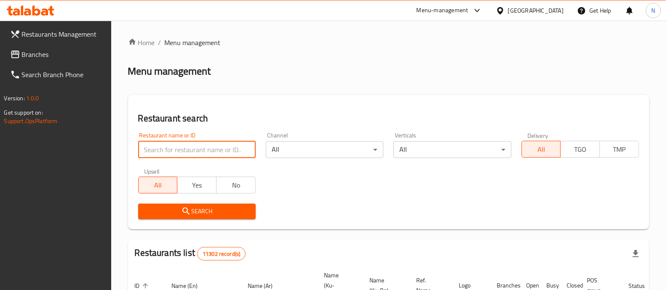  I want to click on span: Menu management, so click(192, 43).